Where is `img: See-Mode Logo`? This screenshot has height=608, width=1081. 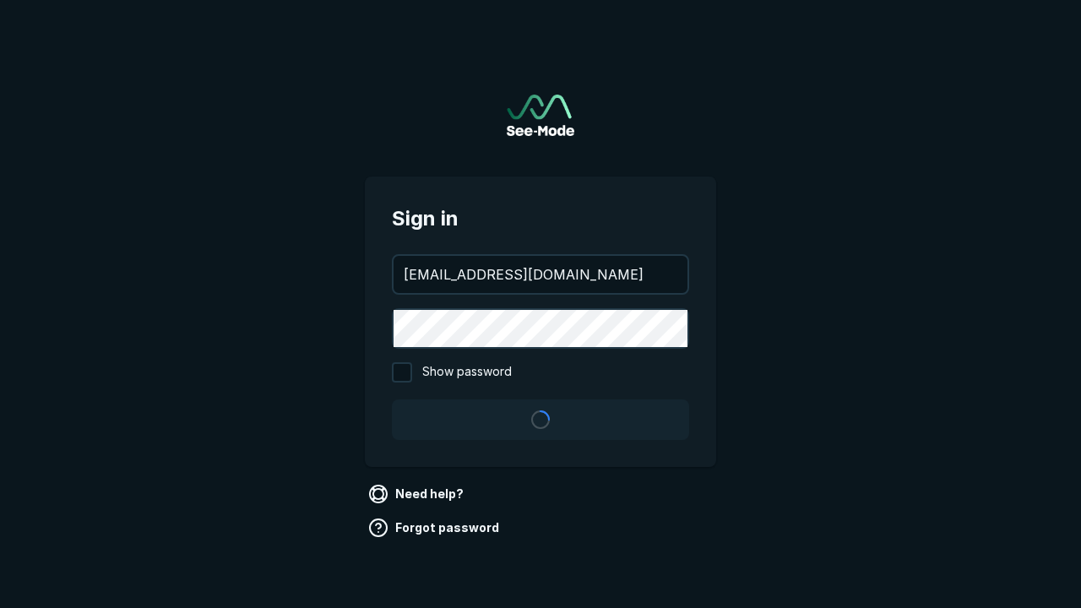 img: See-Mode Logo is located at coordinates (540, 115).